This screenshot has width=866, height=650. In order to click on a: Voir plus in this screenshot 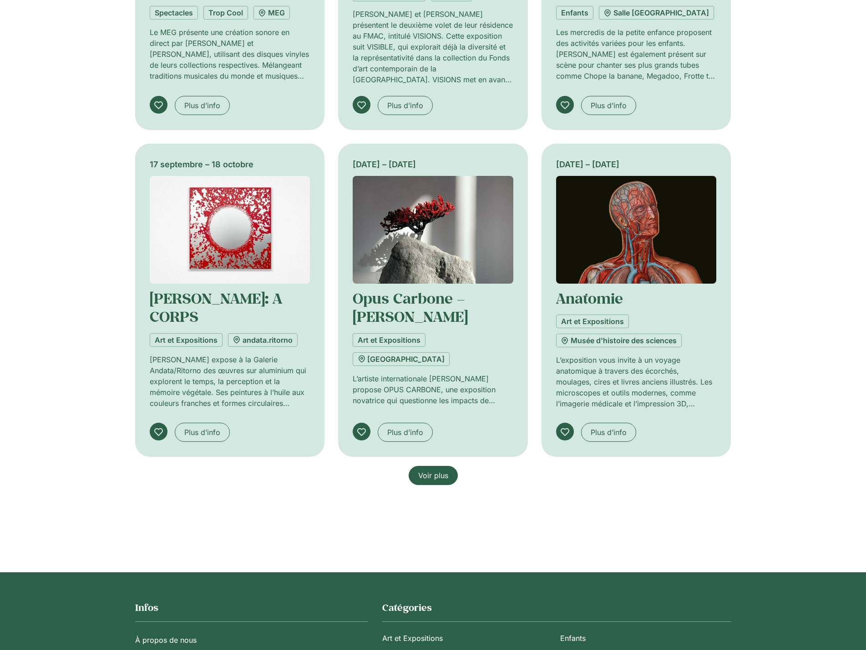, I will do `click(433, 476)`.